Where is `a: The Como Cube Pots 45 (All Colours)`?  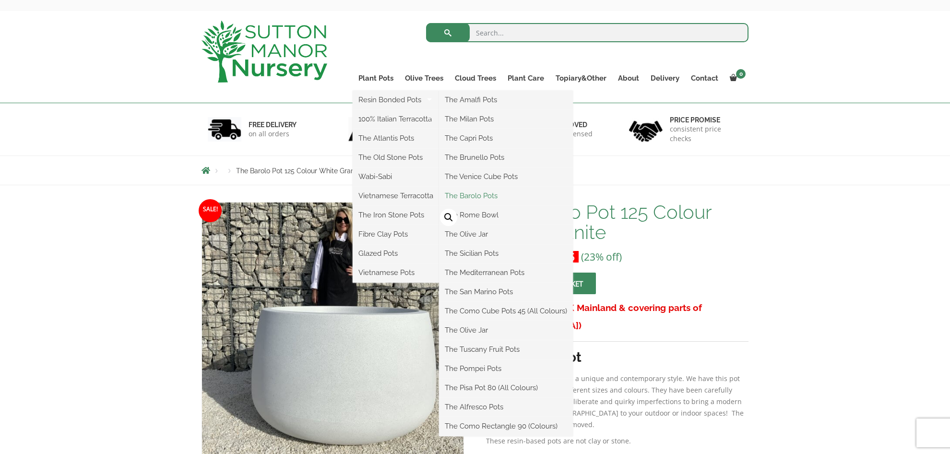 a: The Como Cube Pots 45 (All Colours) is located at coordinates (506, 311).